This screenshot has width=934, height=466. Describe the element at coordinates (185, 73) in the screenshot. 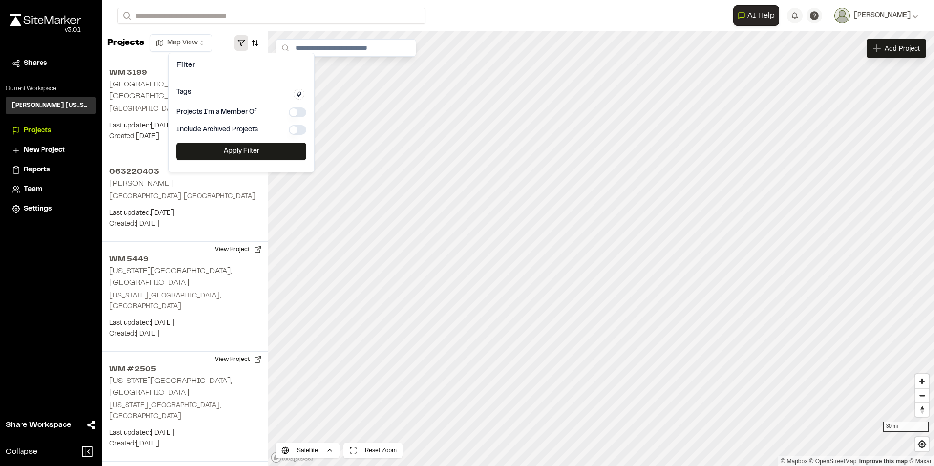

I see `h2: WM 3199` at that location.